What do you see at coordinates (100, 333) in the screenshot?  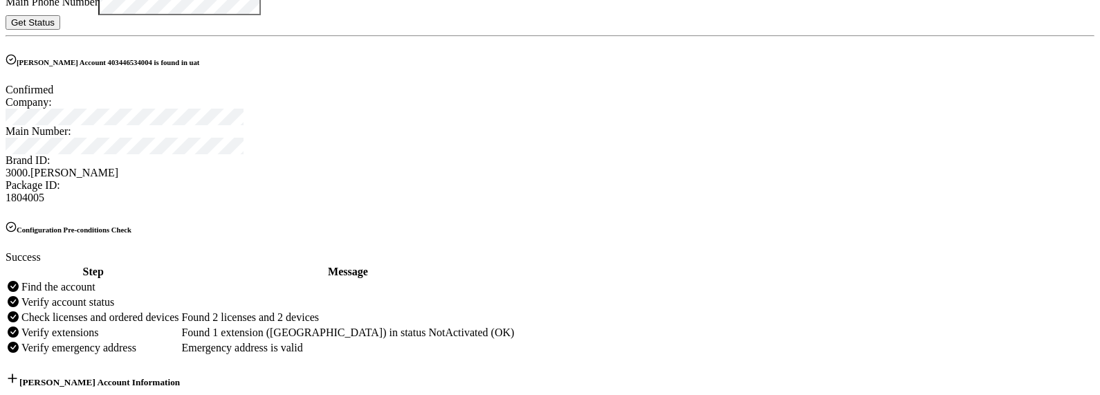 I see `td: Verify extensions` at bounding box center [100, 333].